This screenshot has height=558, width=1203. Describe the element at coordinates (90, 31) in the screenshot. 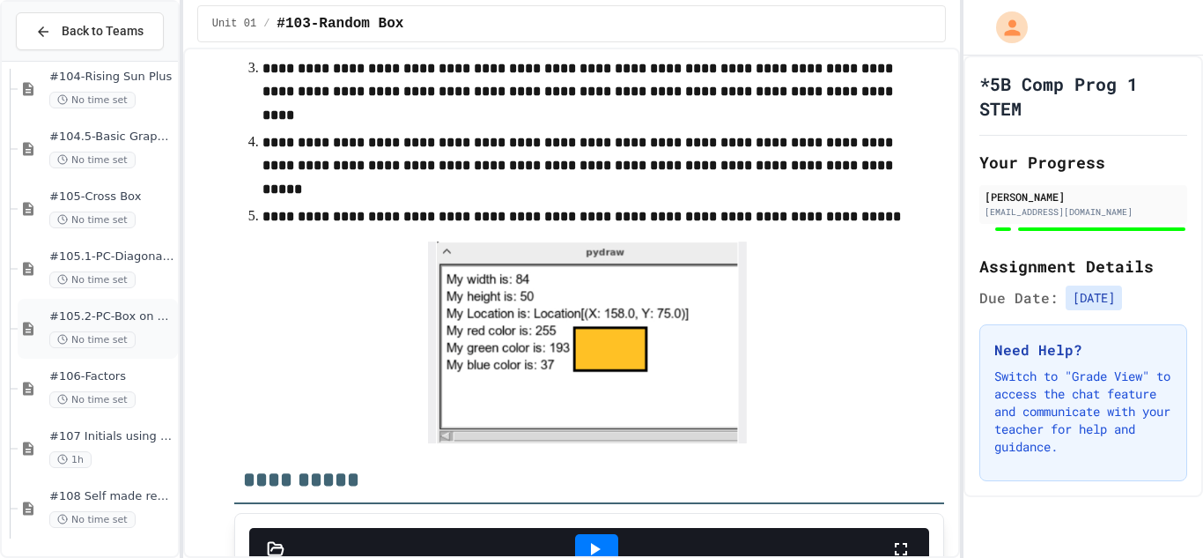

I see `button: Back to Teams` at that location.